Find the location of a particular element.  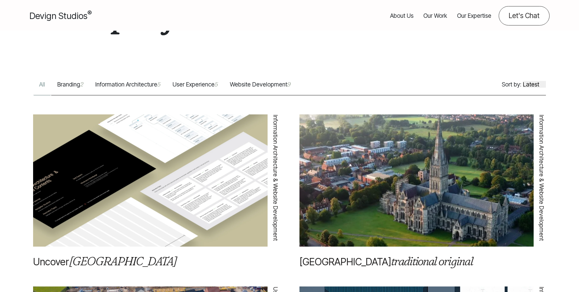

a: Devign Studios® Homepage is located at coordinates (60, 16).